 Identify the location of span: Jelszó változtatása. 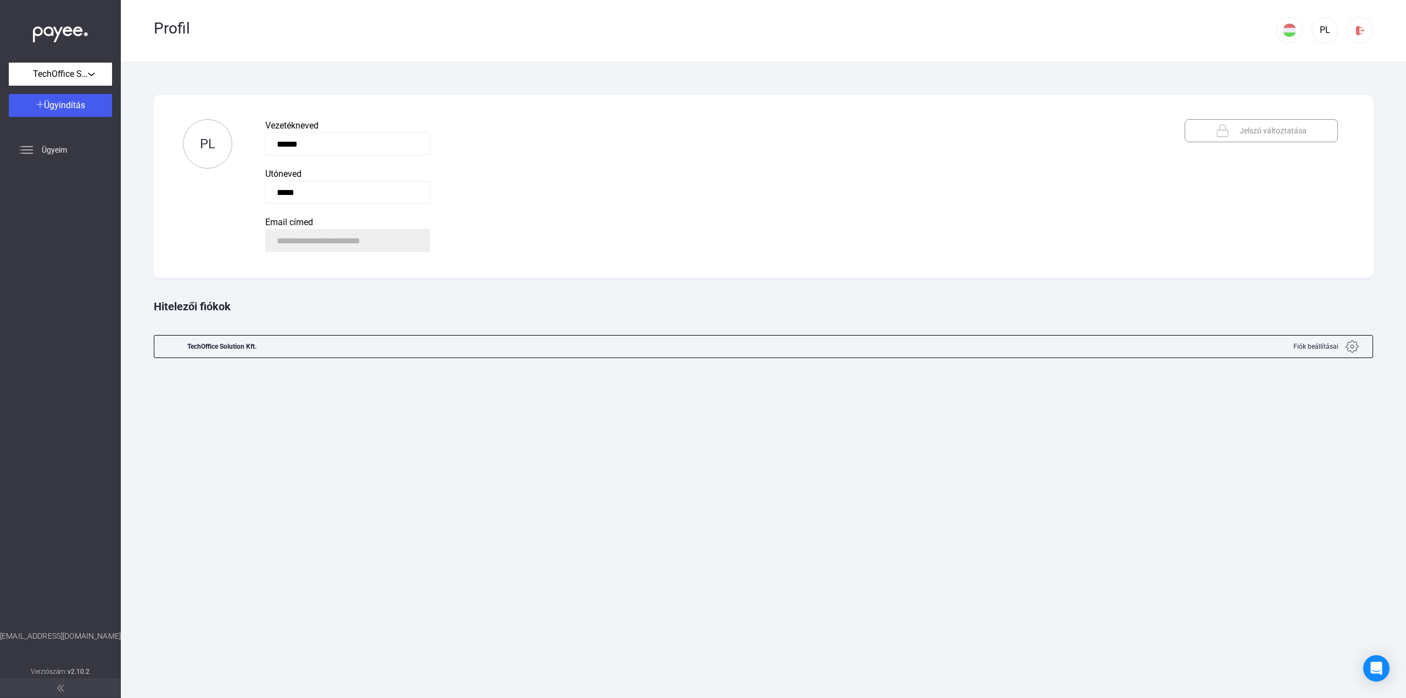
(1274, 131).